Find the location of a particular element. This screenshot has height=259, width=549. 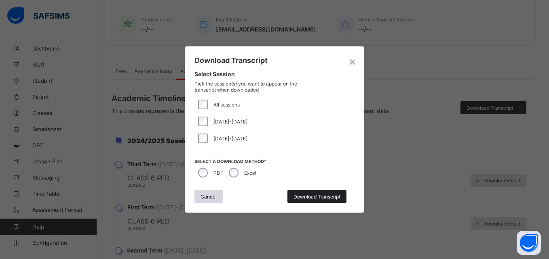

label: PDF is located at coordinates (218, 173).